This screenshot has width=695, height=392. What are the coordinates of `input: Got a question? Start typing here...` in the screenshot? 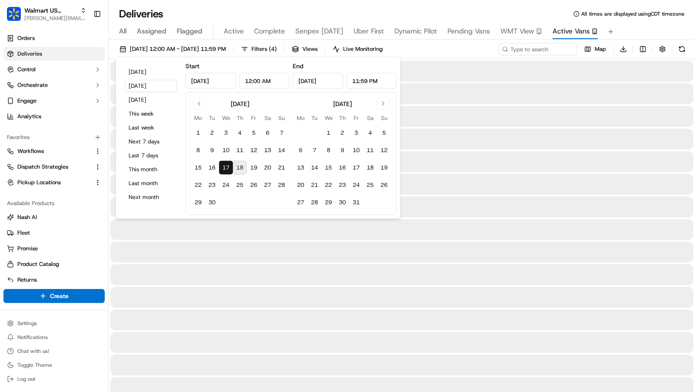 It's located at (89, 60).